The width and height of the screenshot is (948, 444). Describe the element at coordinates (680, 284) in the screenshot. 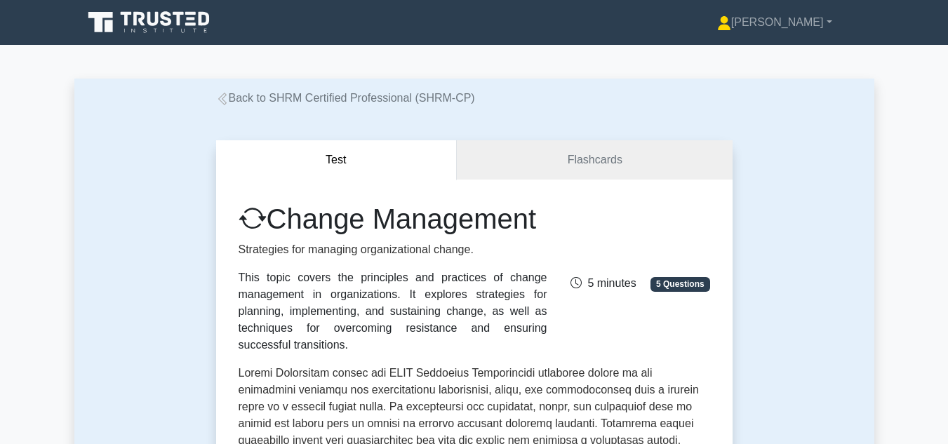

I see `span: 5 Questions` at that location.